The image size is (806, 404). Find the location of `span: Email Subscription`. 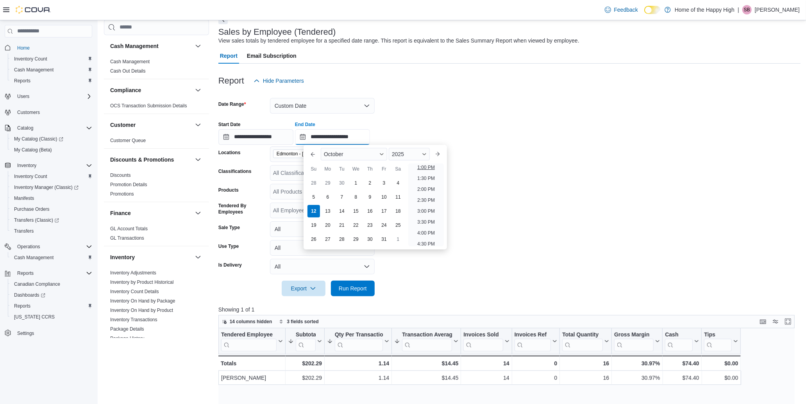

span: Email Subscription is located at coordinates (271, 56).